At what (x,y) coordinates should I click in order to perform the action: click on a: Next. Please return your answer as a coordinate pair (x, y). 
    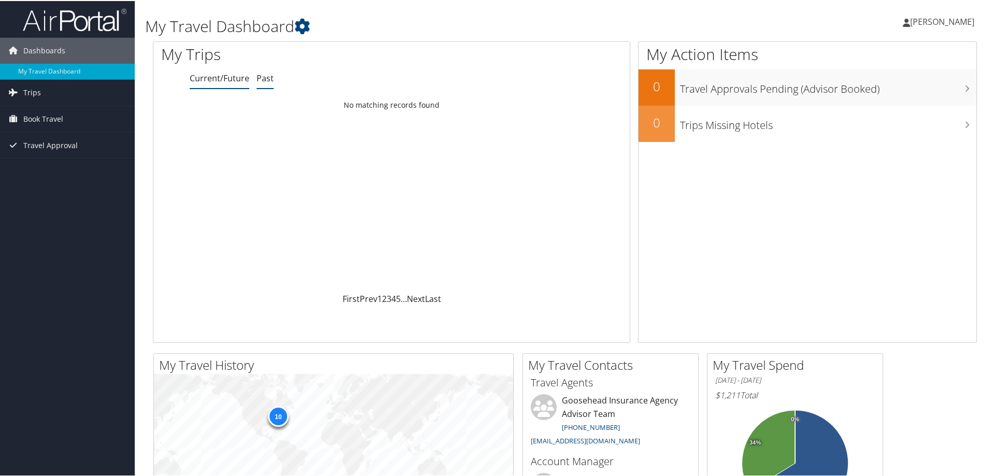
    Looking at the image, I should click on (416, 298).